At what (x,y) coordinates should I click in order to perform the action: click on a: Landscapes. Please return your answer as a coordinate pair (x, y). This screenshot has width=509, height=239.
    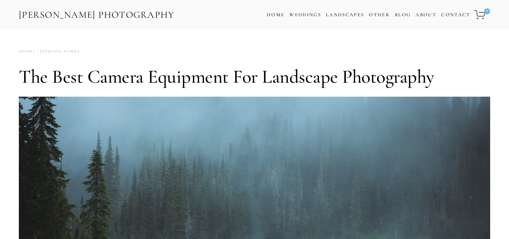
    Looking at the image, I should click on (345, 15).